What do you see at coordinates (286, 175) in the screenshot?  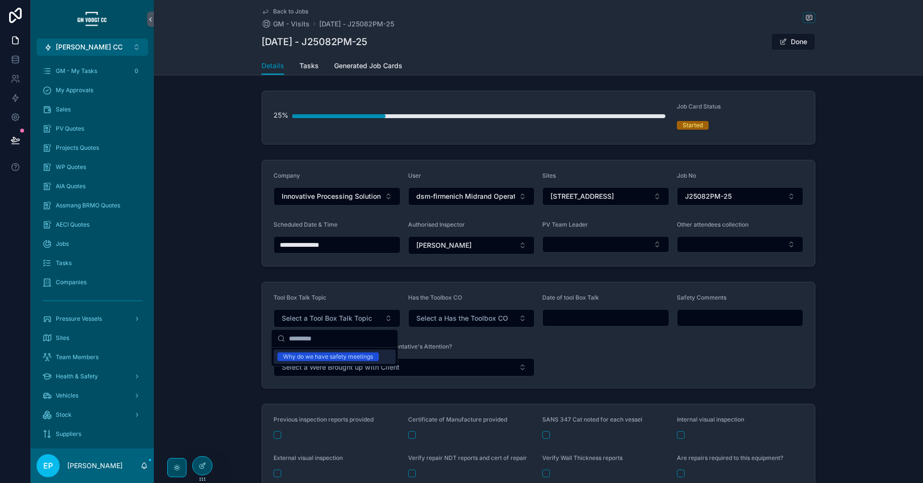 I see `span: Company` at bounding box center [286, 175].